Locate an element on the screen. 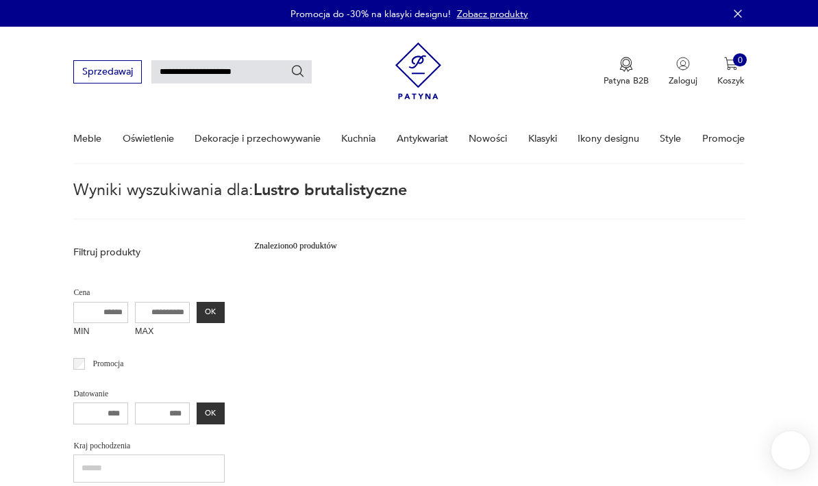  img: Patyna - sklep z meblami i dekoracjami vintage is located at coordinates (418, 71).